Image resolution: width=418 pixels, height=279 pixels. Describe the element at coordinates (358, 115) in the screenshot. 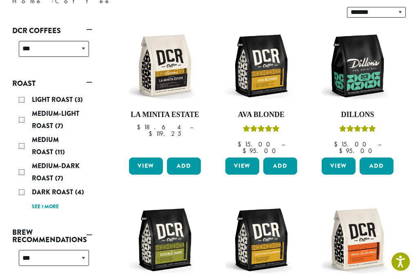

I see `h4: Dillons` at that location.